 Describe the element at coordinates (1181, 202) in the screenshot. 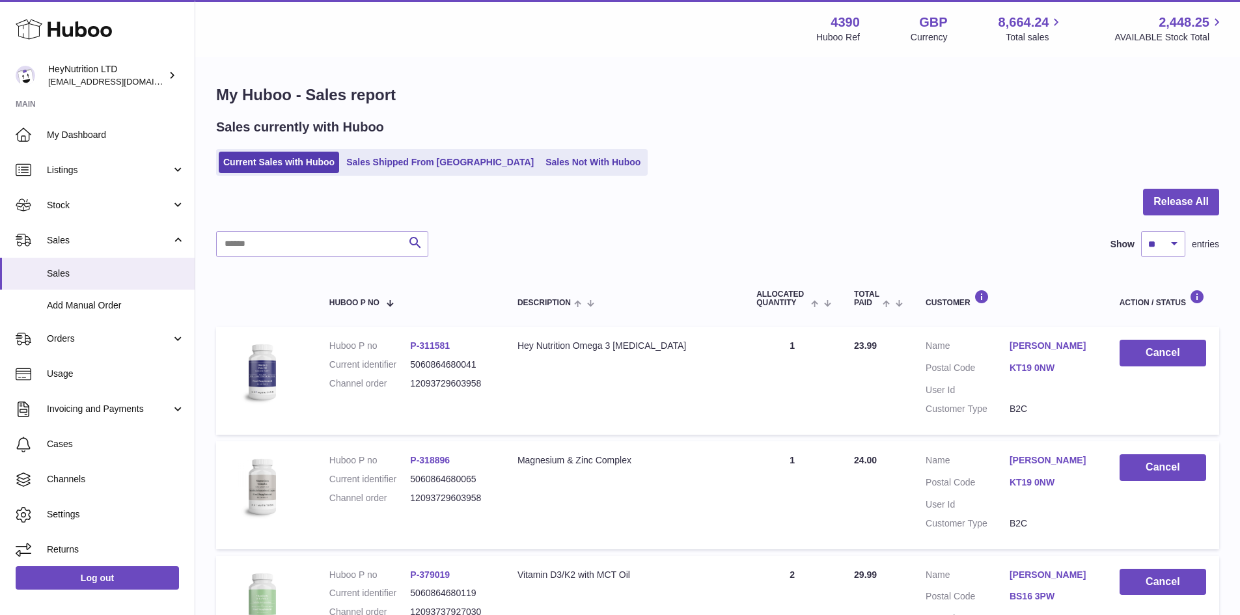

I see `button: Release All` at that location.